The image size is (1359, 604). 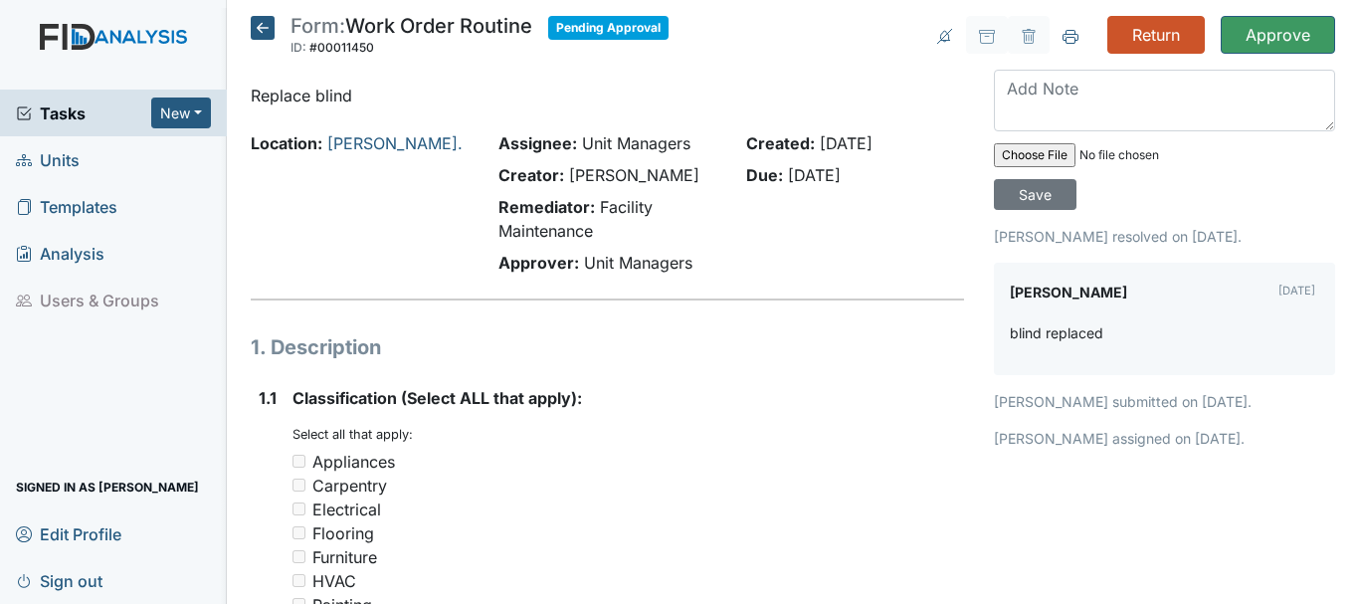 I want to click on h1: 1. Description, so click(x=607, y=347).